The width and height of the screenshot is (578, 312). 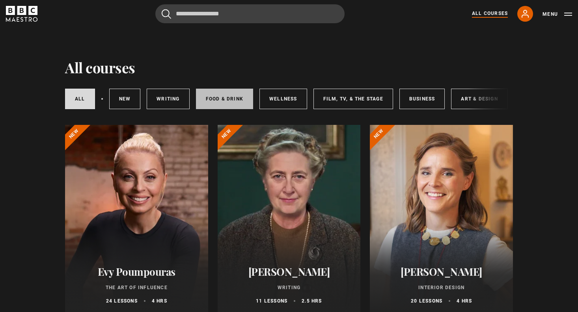 What do you see at coordinates (168, 99) in the screenshot?
I see `a: Writing` at bounding box center [168, 99].